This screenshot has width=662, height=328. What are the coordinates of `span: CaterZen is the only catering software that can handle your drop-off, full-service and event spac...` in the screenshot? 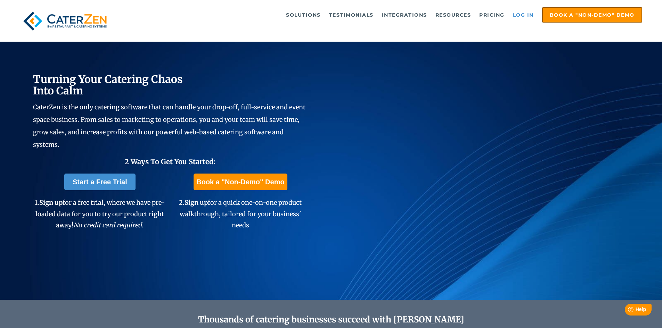 It's located at (169, 126).